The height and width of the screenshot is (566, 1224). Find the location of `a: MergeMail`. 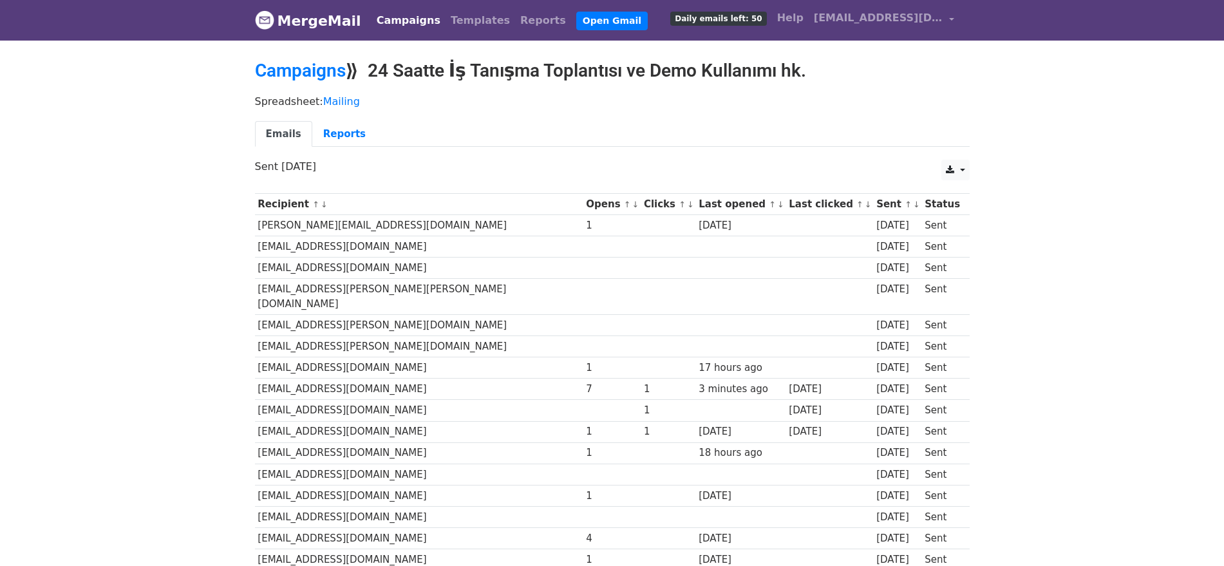

a: MergeMail is located at coordinates (308, 21).